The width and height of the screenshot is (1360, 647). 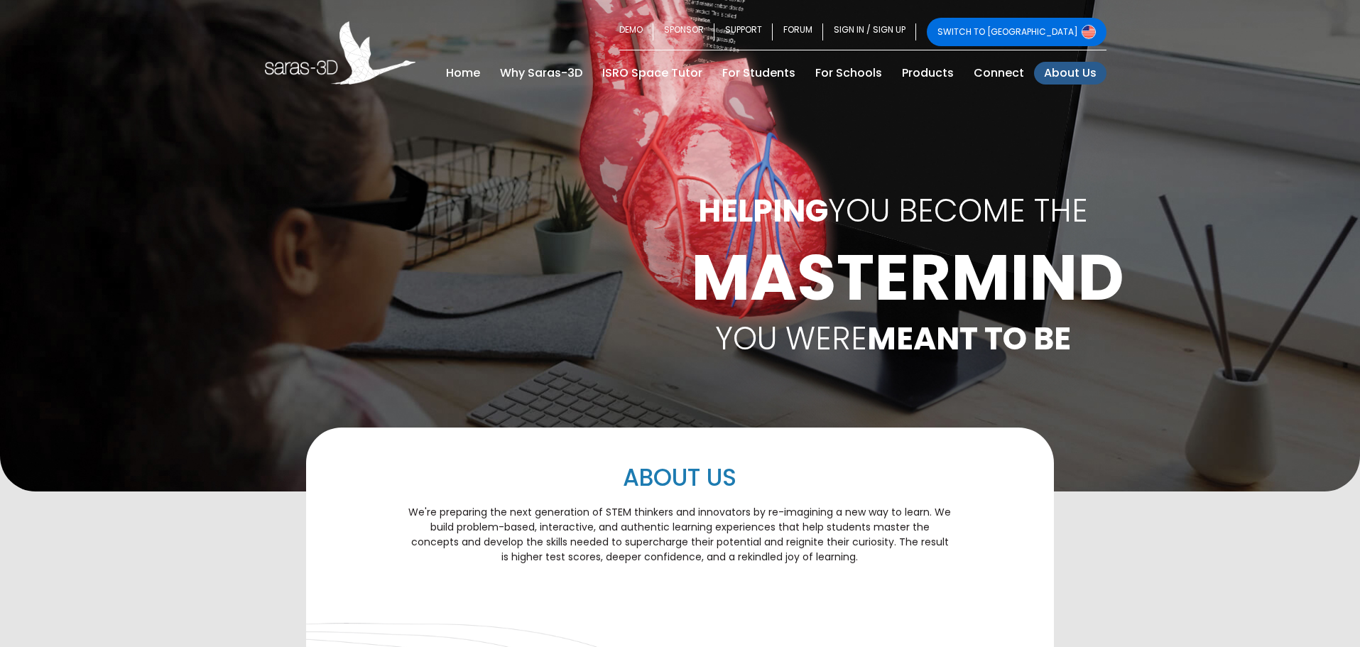 What do you see at coordinates (684, 32) in the screenshot?
I see `a: SPONSOR` at bounding box center [684, 32].